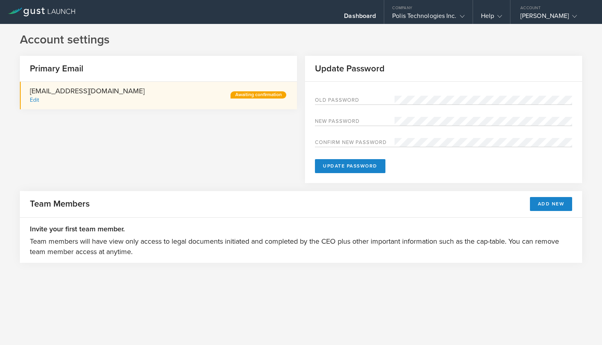 The height and width of the screenshot is (345, 602). Describe the element at coordinates (360, 18) in the screenshot. I see `div: Dashboard` at that location.